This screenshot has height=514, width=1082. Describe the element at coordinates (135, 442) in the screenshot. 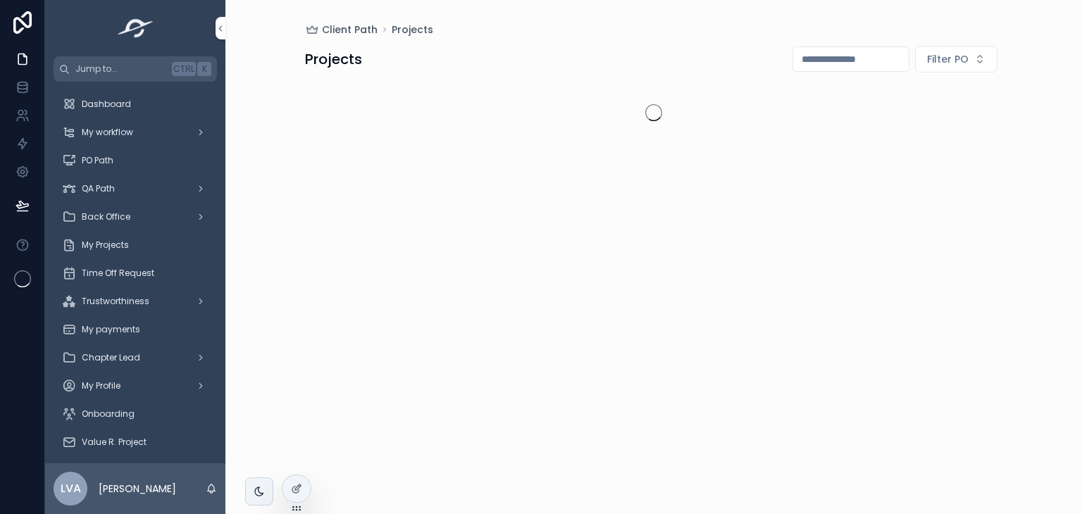

I see `a: Value R. Project` at that location.